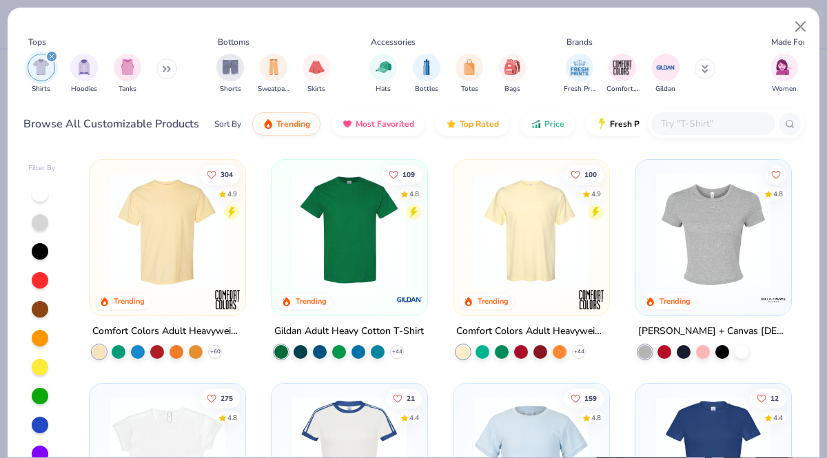 This screenshot has width=827, height=458. I want to click on div: filter for Shorts, so click(230, 74).